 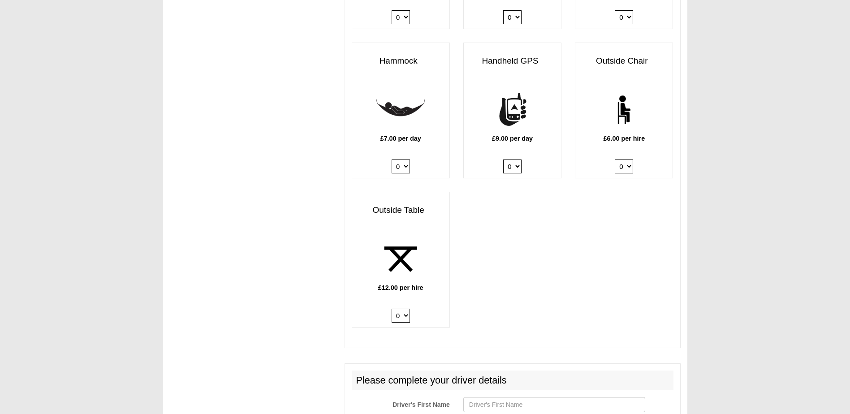 What do you see at coordinates (555, 405) in the screenshot?
I see `input: Driver's First Name` at bounding box center [555, 405].